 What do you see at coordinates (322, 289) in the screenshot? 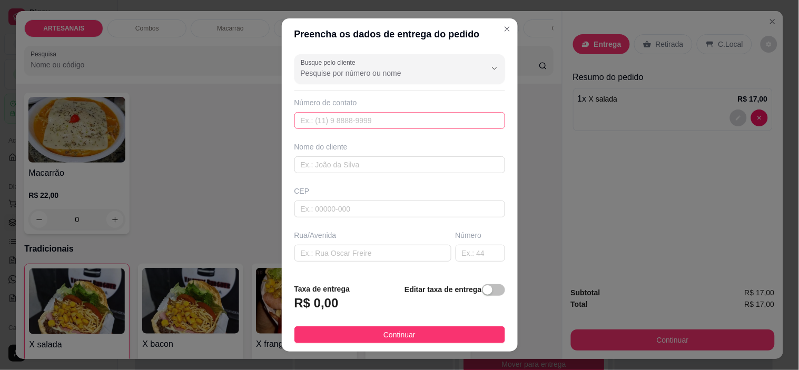
I see `strong: Taxa de entrega` at bounding box center [322, 289].